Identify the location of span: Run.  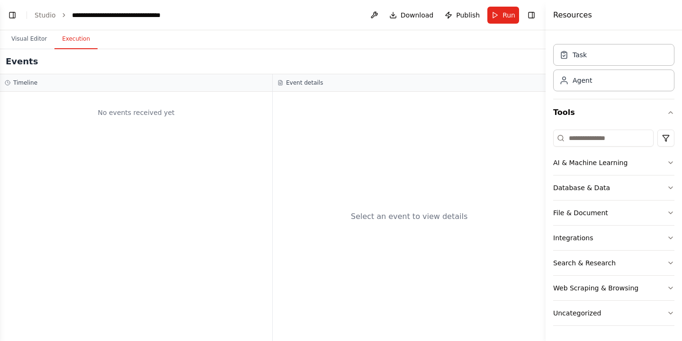
(509, 15).